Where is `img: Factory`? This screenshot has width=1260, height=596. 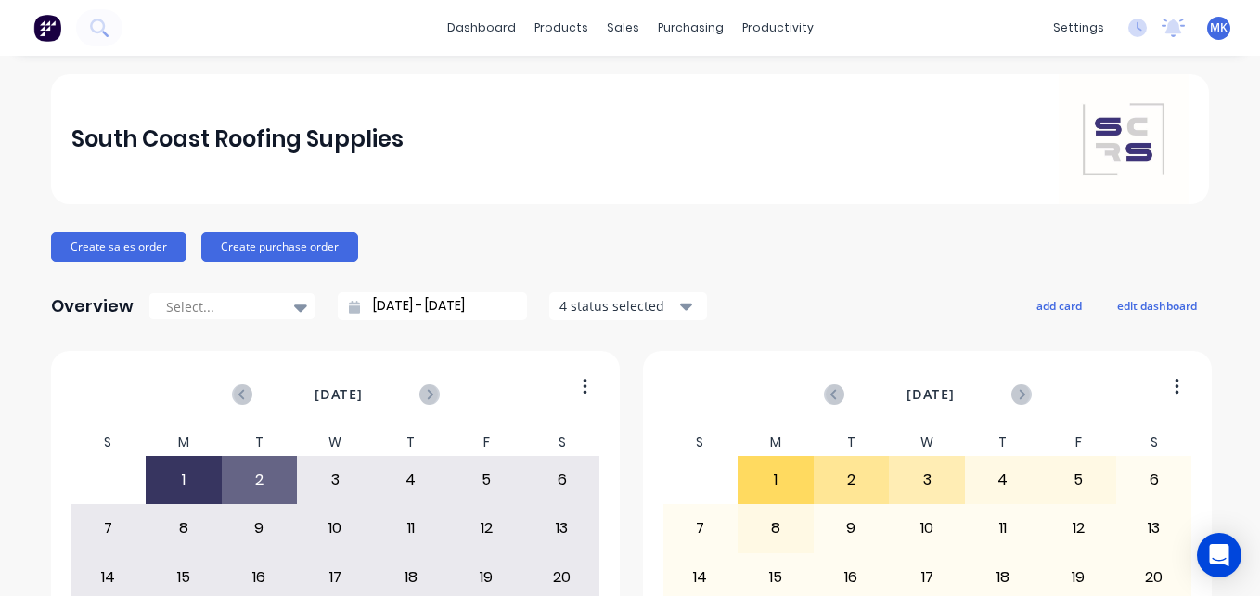 img: Factory is located at coordinates (47, 28).